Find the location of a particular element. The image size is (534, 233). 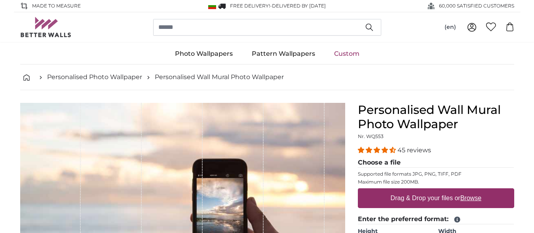

img: Betterwalls is located at coordinates (46, 27).